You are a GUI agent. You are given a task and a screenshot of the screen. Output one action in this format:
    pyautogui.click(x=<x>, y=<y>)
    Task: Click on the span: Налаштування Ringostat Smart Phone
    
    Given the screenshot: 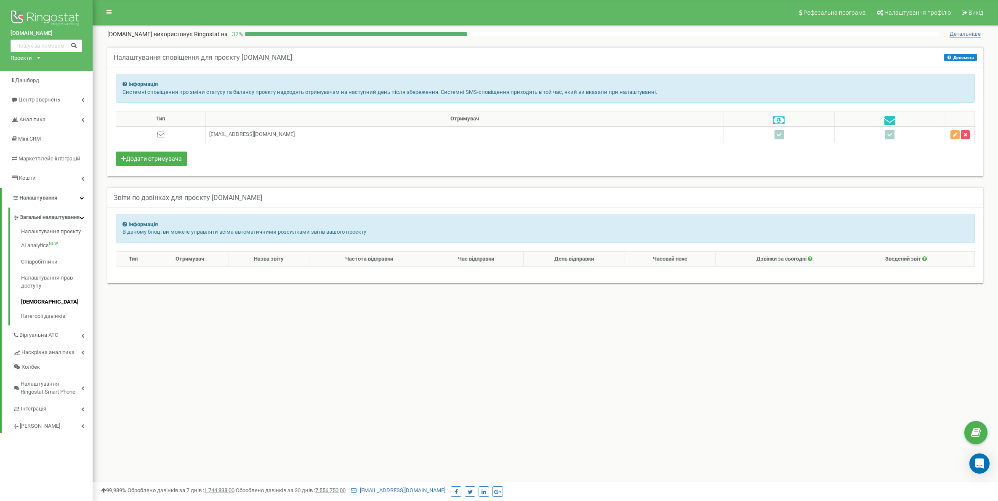 What is the action you would take?
    pyautogui.click(x=51, y=388)
    